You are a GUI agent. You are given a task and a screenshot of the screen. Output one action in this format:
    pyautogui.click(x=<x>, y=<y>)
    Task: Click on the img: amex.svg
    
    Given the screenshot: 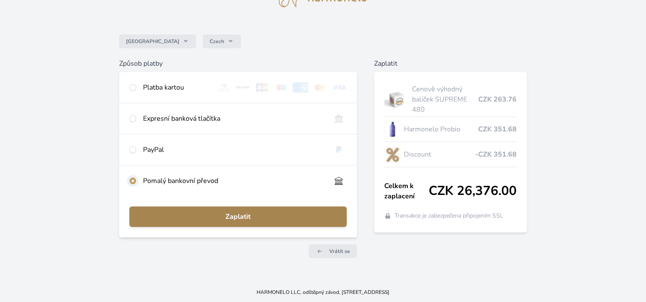 What is the action you would take?
    pyautogui.click(x=300, y=88)
    